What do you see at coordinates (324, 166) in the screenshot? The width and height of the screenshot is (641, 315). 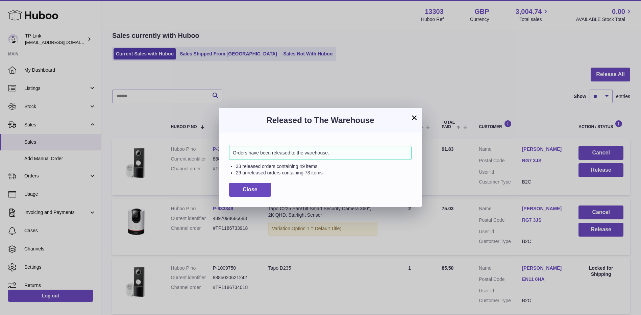 I see `li: 33 released orders containing 49 items` at bounding box center [324, 166].